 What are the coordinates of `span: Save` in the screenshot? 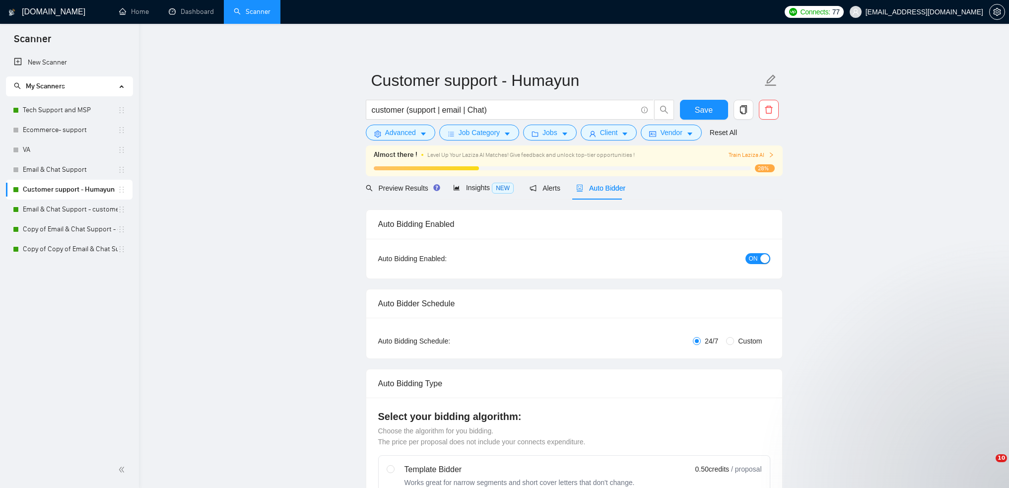 It's located at (704, 110).